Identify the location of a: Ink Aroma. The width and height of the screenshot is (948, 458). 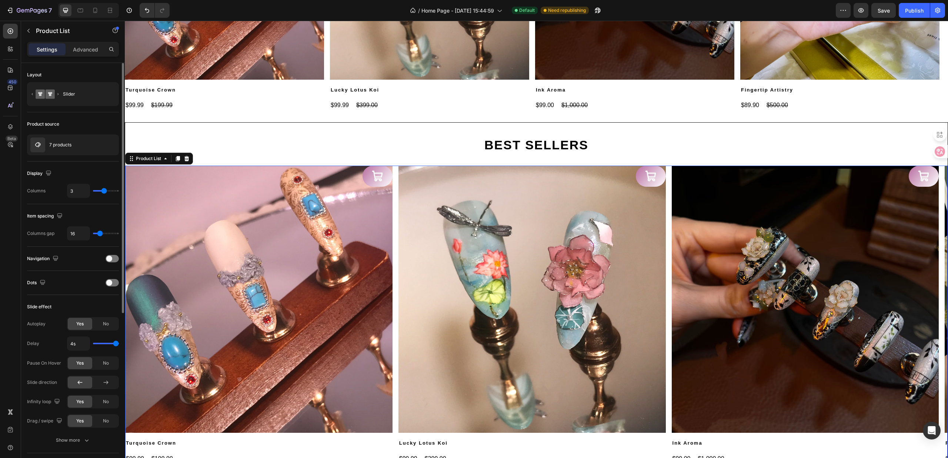
(680, 278).